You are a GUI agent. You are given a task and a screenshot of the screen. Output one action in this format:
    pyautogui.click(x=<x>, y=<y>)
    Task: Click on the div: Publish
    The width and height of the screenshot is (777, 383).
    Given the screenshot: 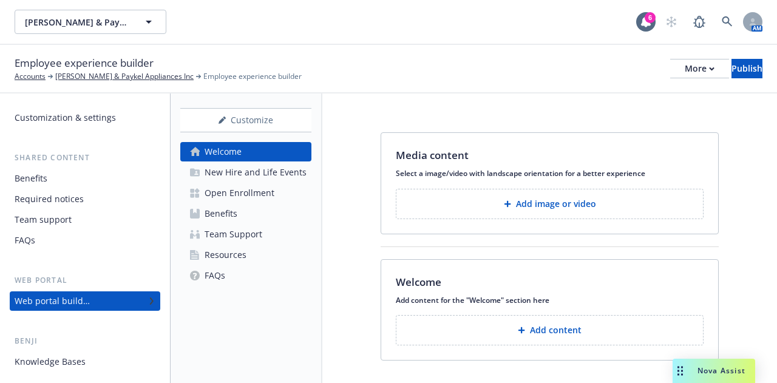 What is the action you would take?
    pyautogui.click(x=746, y=69)
    